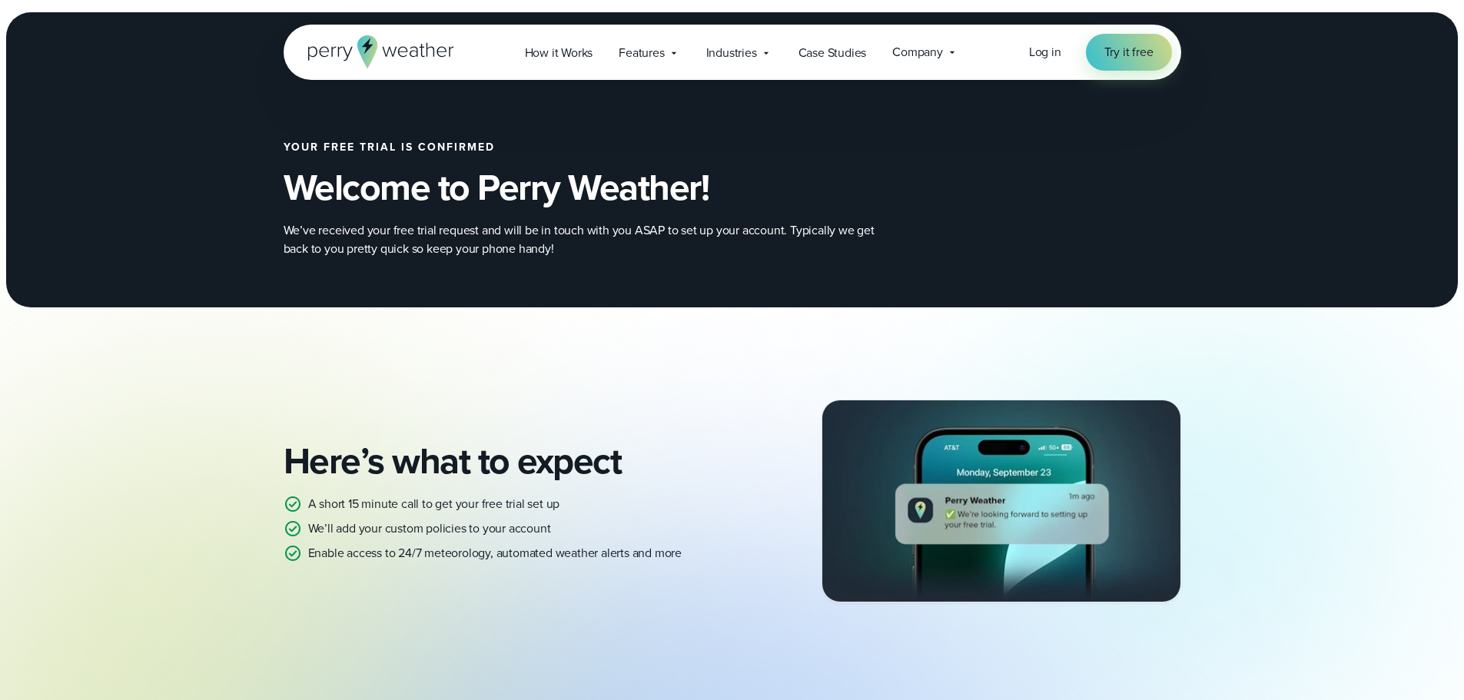  What do you see at coordinates (591, 240) in the screenshot?
I see `p: We’ve received your free trial request and will be in touch with you ASAP to set up your account....` at bounding box center [591, 240].